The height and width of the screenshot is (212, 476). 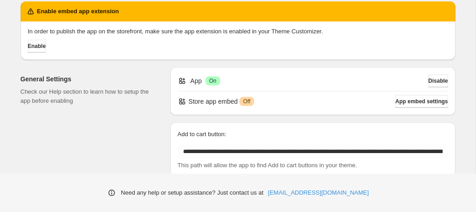 What do you see at coordinates (196, 81) in the screenshot?
I see `p: App` at bounding box center [196, 81].